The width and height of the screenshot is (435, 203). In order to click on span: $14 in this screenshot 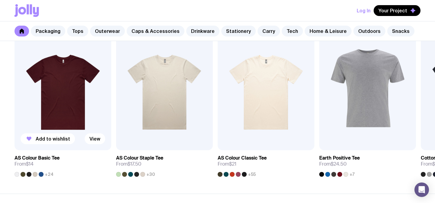, I will do `click(30, 164)`.